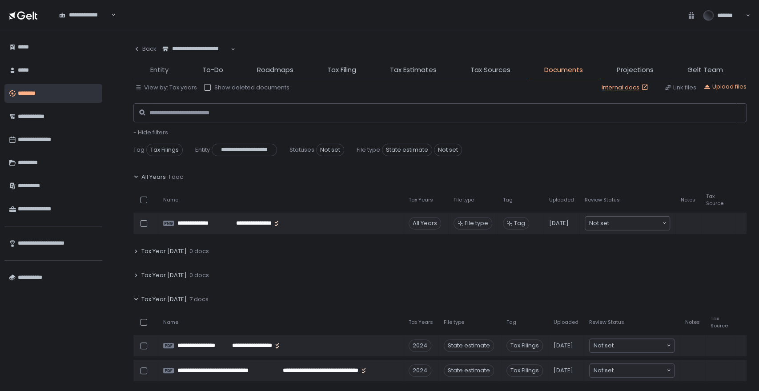 This screenshot has height=391, width=759. Describe the element at coordinates (302, 150) in the screenshot. I see `span: Statuses` at that location.